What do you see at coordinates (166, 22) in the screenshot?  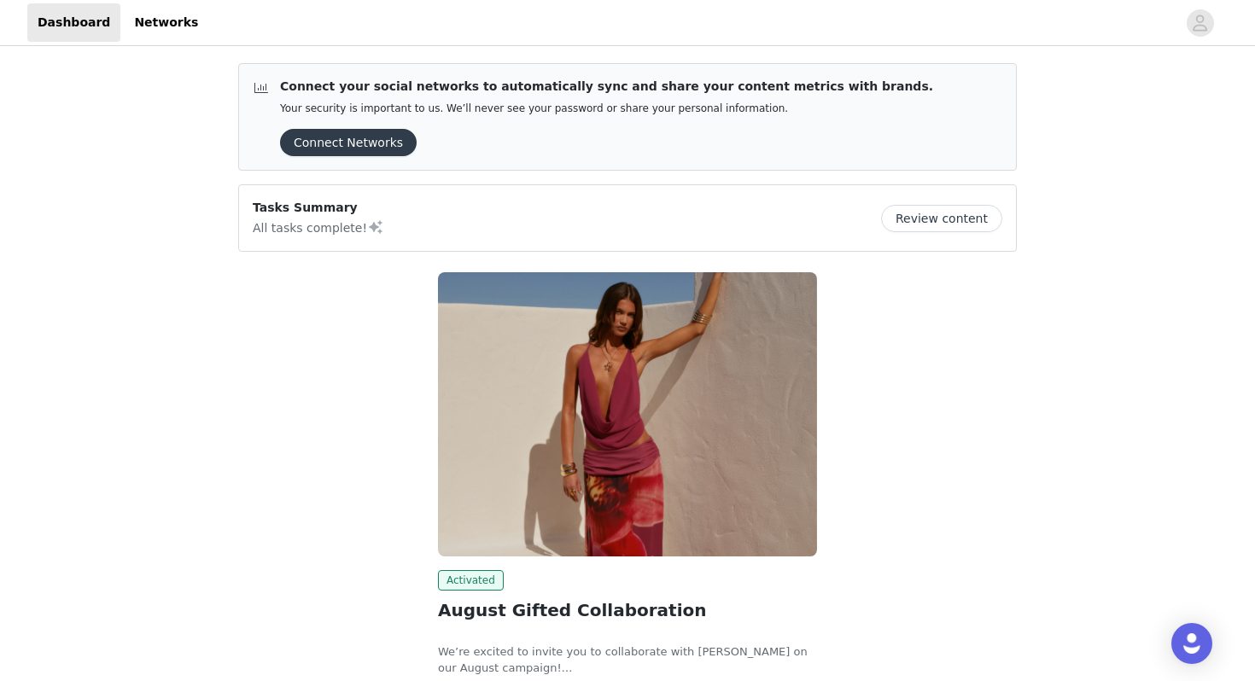 I see `a: Networks` at bounding box center [166, 22].